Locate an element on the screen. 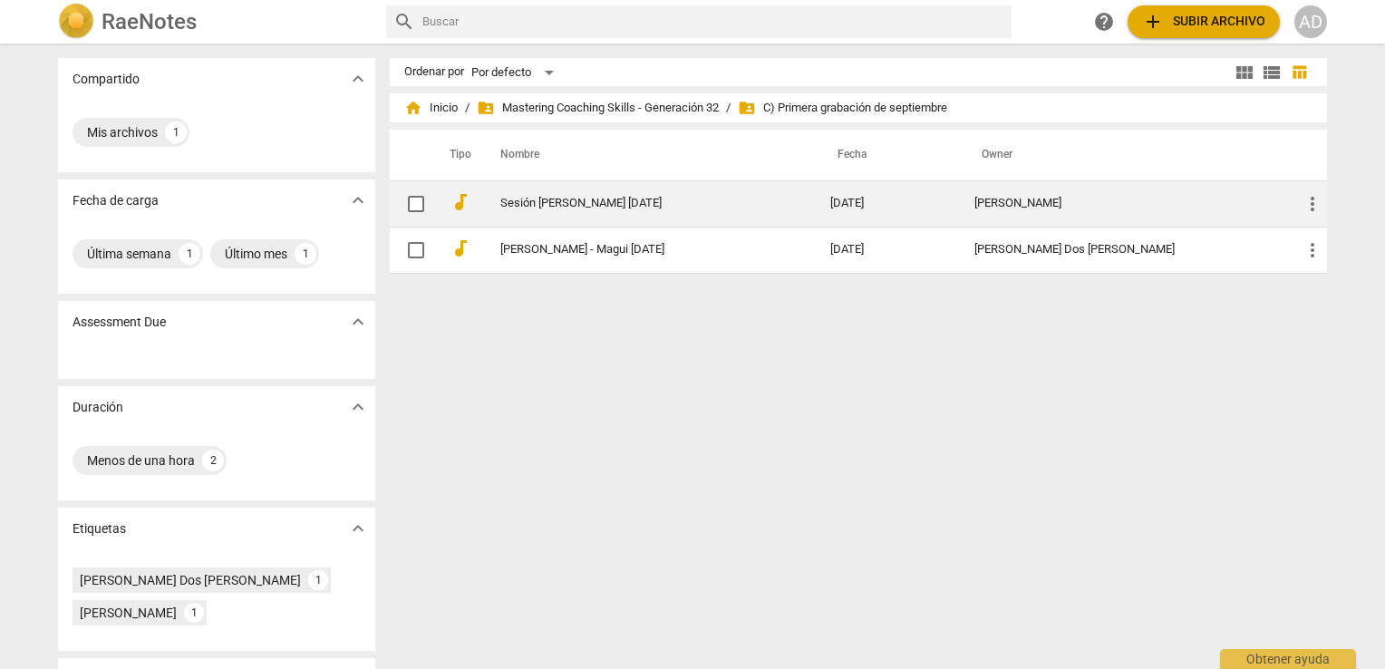 The height and width of the screenshot is (669, 1385). button: Lista is located at coordinates (1271, 72).